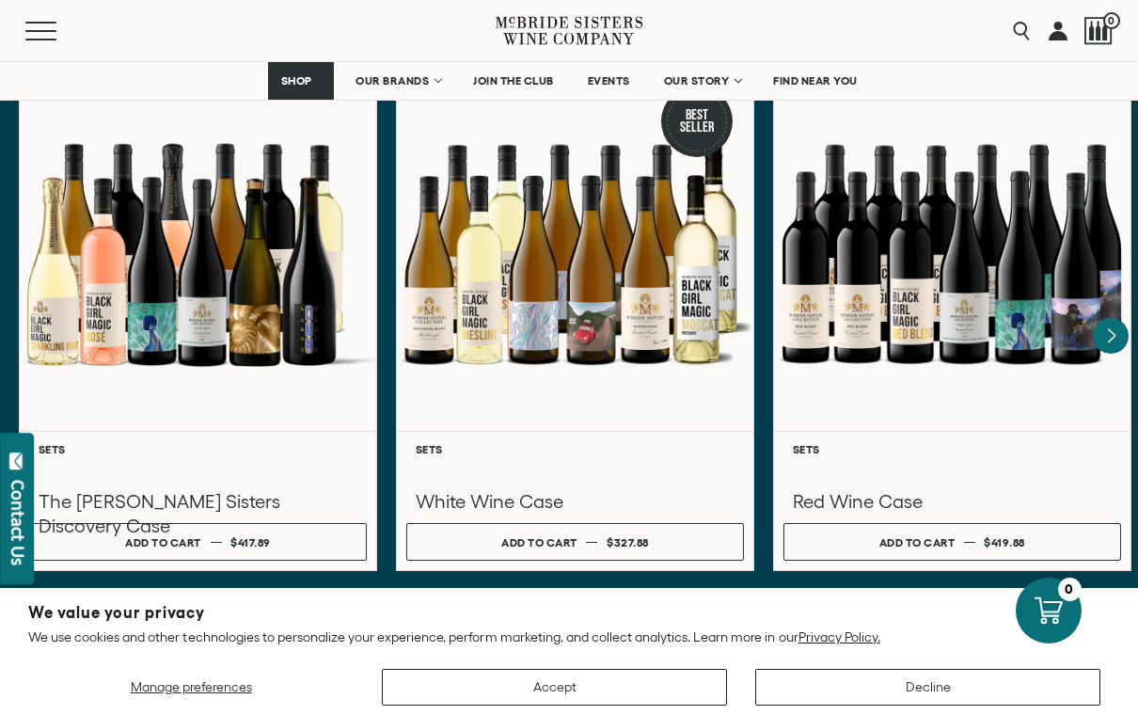 Image resolution: width=1138 pixels, height=715 pixels. What do you see at coordinates (697, 81) in the screenshot?
I see `span: OUR STORY` at bounding box center [697, 81].